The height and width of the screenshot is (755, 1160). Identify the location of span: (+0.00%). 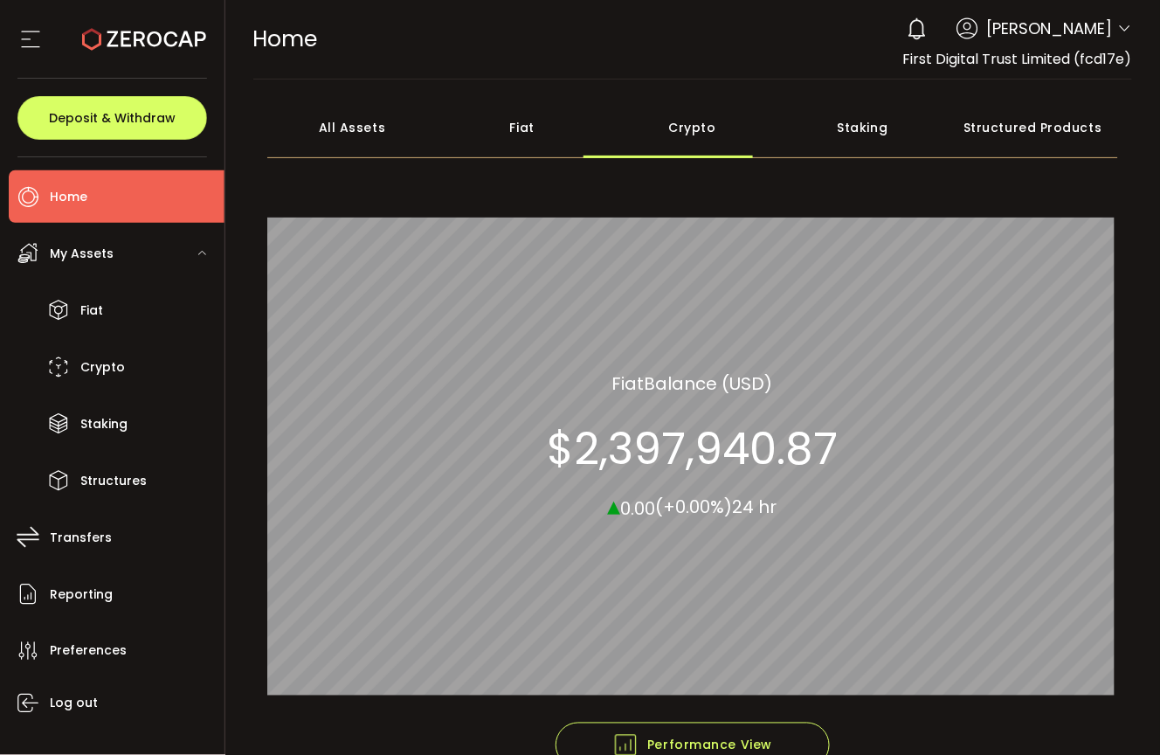
(694, 508).